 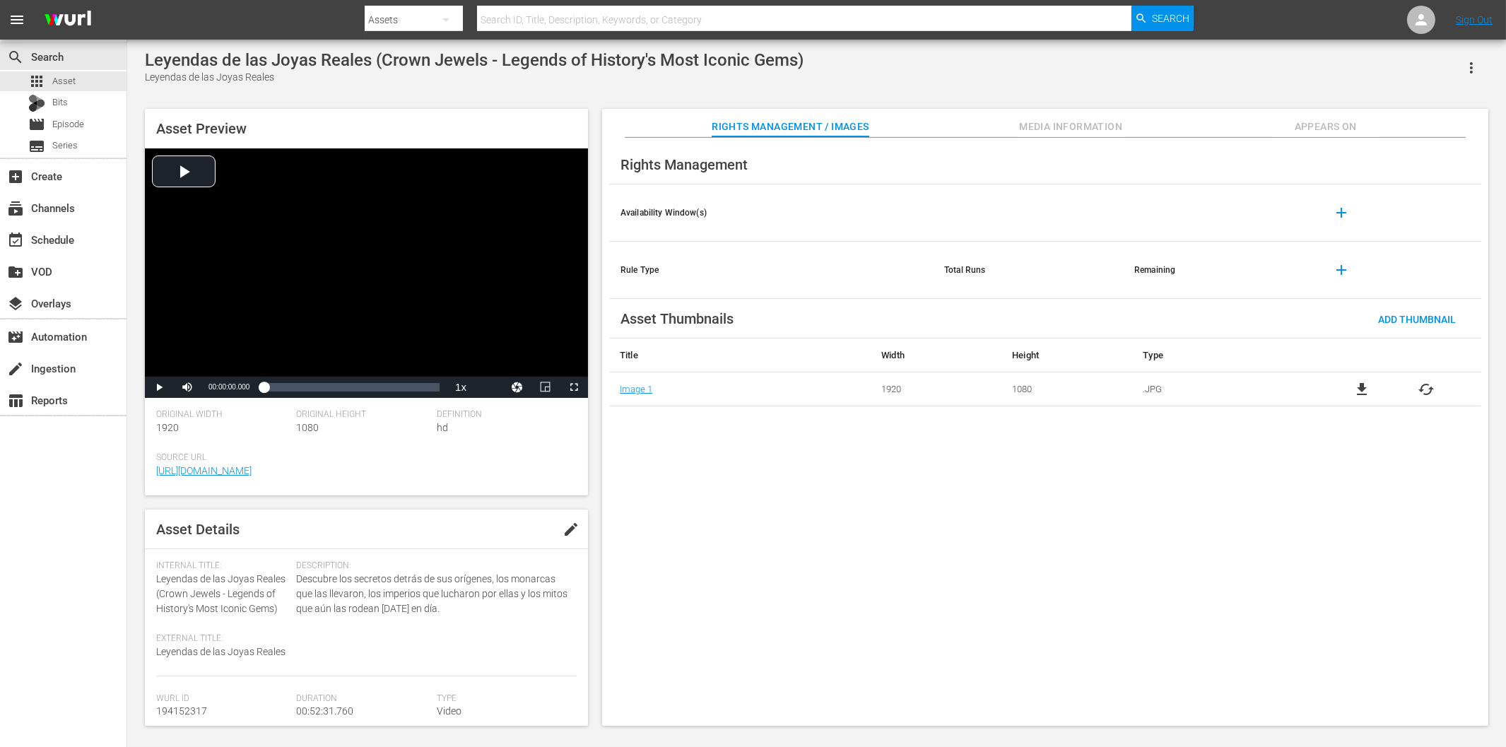 I want to click on span: Original Height, so click(x=363, y=415).